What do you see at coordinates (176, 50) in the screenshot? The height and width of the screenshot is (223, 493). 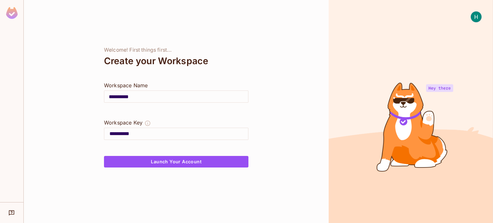 I see `div: Welcome! First things first...` at bounding box center [176, 50].